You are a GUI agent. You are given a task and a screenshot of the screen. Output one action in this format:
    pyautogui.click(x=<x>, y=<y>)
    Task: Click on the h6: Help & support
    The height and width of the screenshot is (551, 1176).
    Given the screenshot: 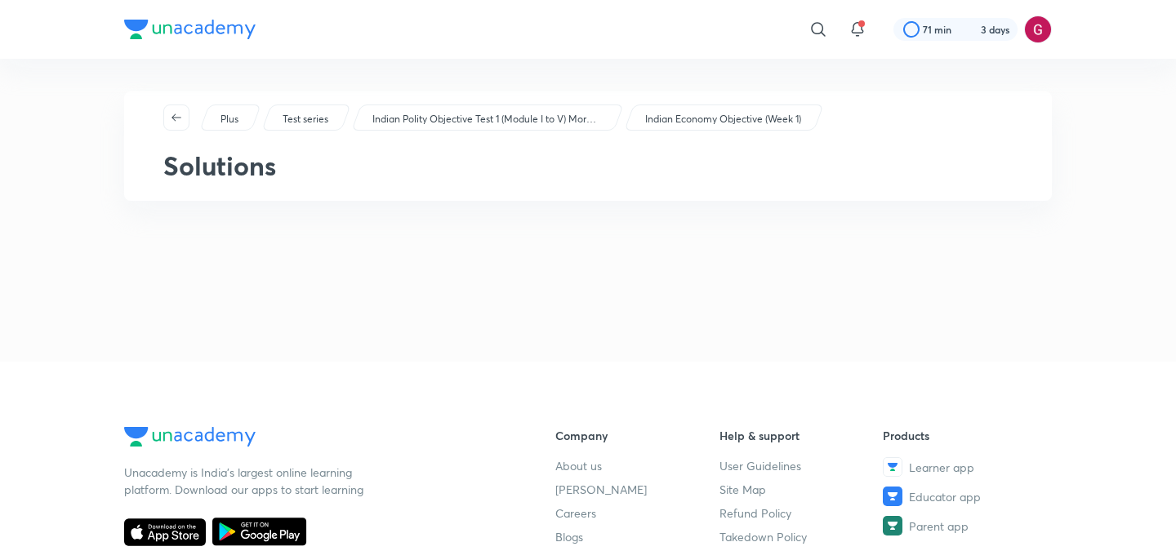 What is the action you would take?
    pyautogui.click(x=801, y=435)
    